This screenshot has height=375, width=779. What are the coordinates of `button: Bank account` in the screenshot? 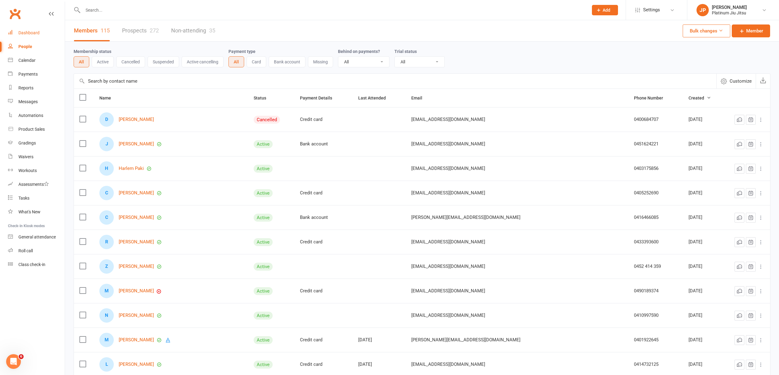 It's located at (287, 62).